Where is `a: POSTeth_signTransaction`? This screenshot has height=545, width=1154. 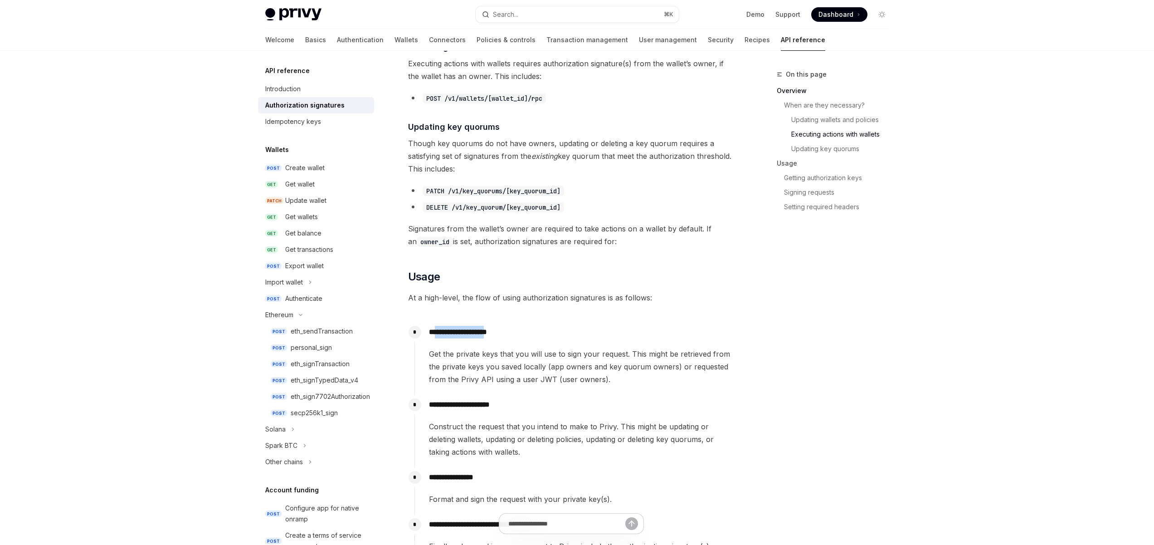 a: POSTeth_signTransaction is located at coordinates (316, 364).